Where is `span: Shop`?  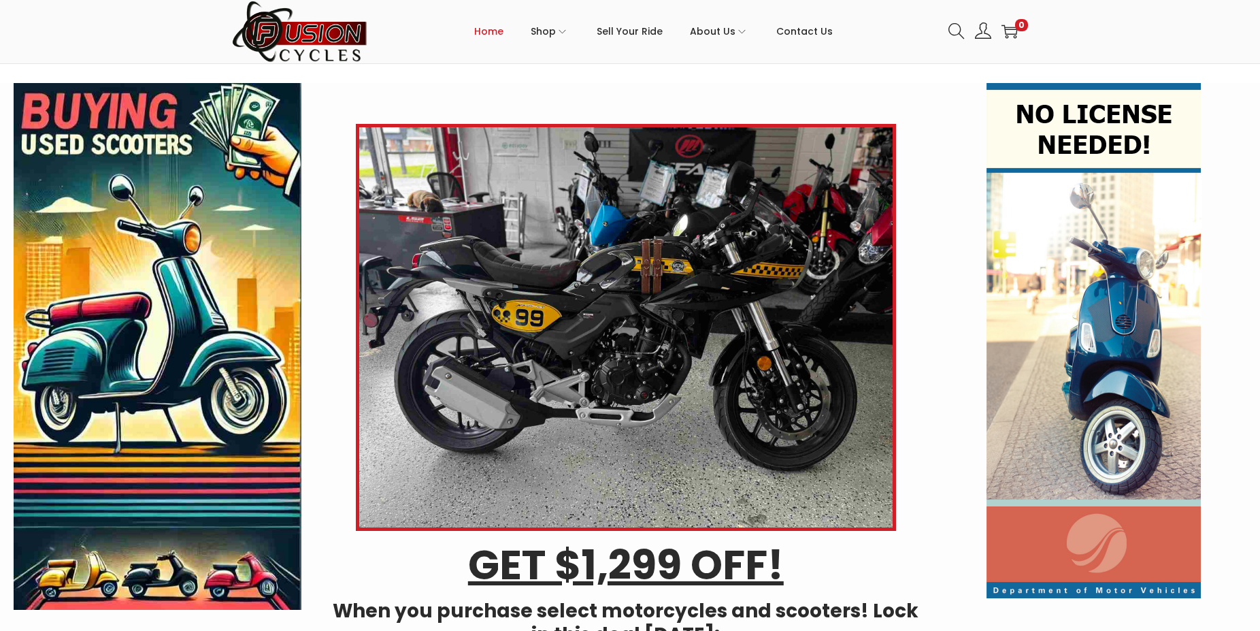
span: Shop is located at coordinates (543, 31).